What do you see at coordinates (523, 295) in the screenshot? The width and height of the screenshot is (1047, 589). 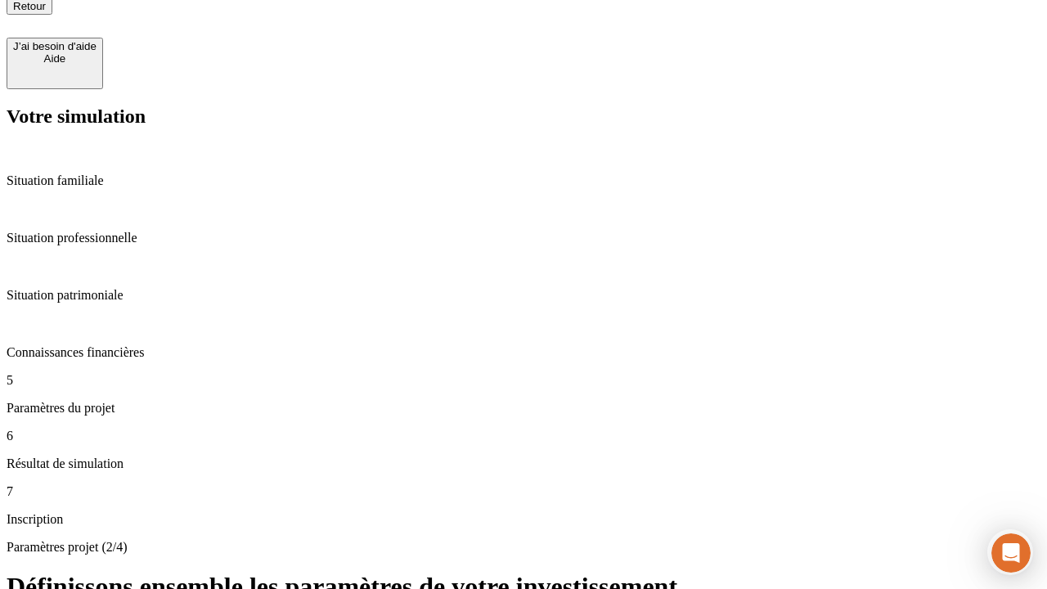 I see `p: Situation patrimoniale` at bounding box center [523, 295].